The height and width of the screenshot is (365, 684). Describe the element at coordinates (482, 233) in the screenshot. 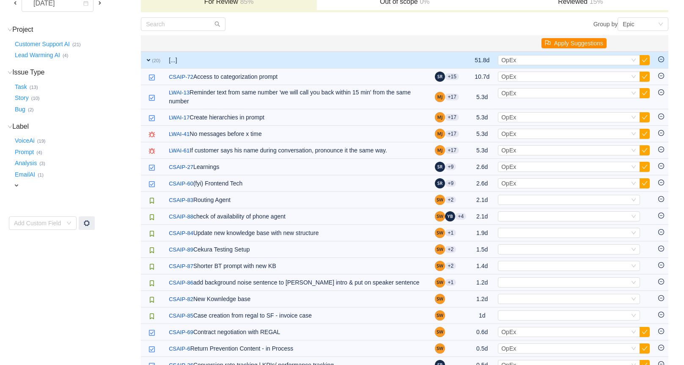

I see `td: 1.9d` at that location.